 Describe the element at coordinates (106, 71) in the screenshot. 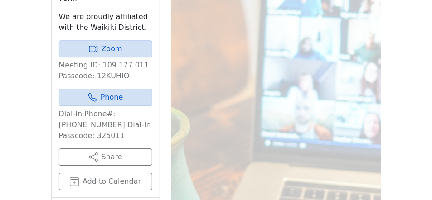

I see `p: Meeting ID: 109 177 011 Passcode: 12KUHIO` at that location.